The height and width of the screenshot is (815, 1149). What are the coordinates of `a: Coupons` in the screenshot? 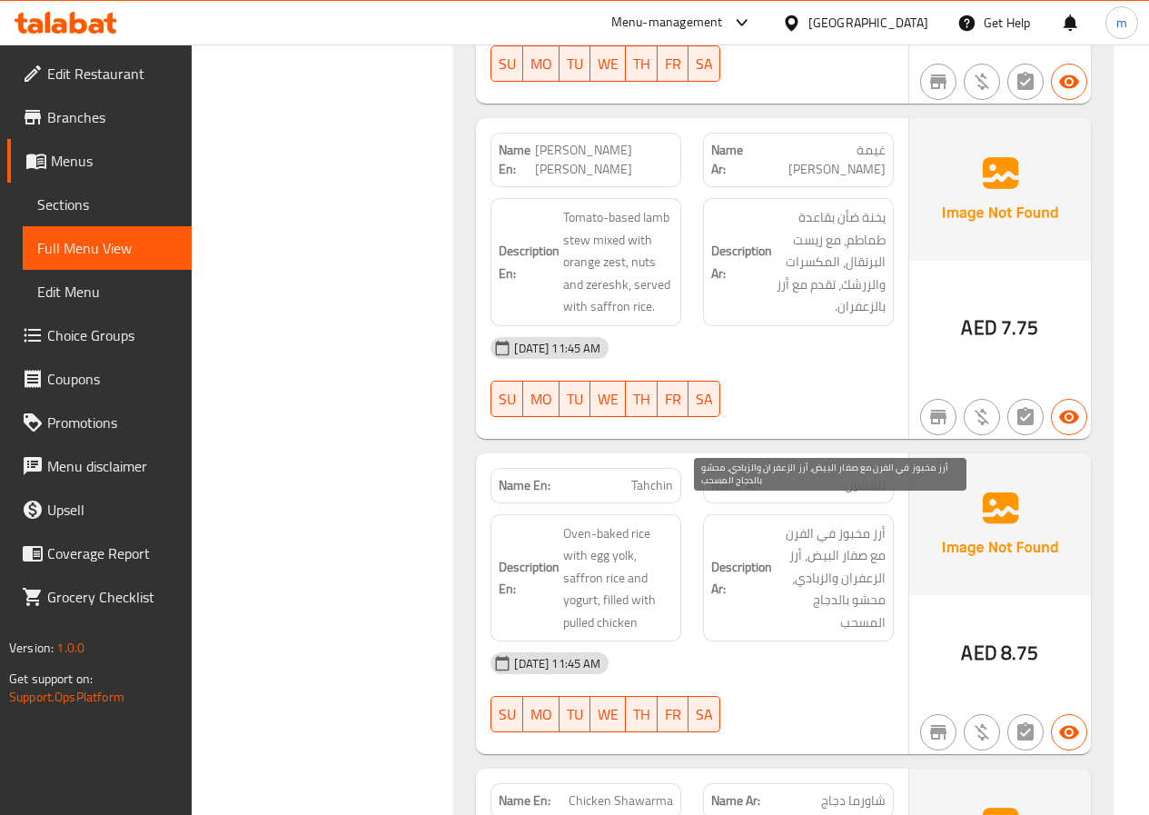 It's located at (99, 379).